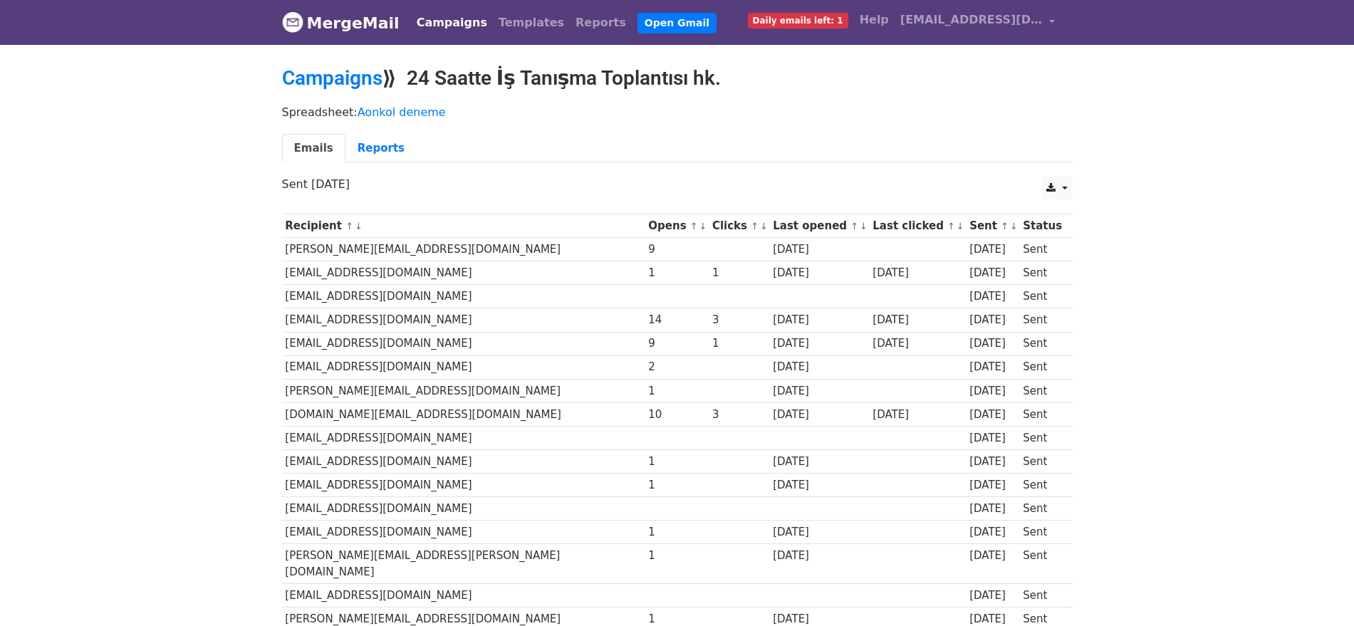 The width and height of the screenshot is (1354, 626). Describe the element at coordinates (738, 226) in the screenshot. I see `th: Clicks` at that location.